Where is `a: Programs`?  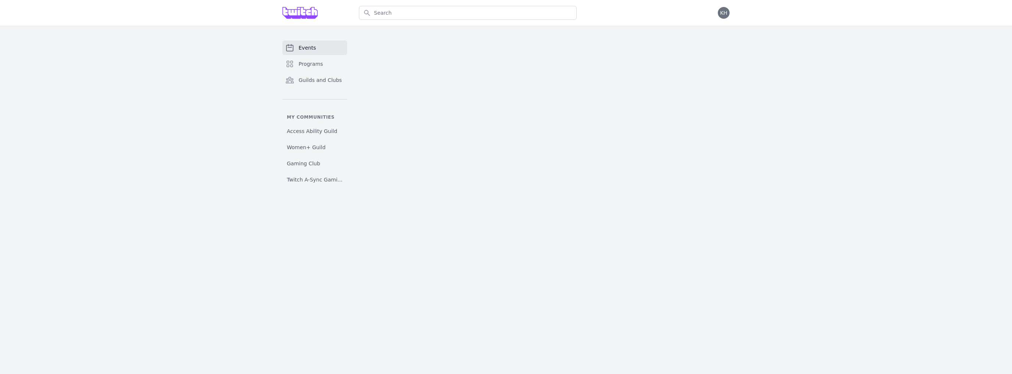
a: Programs is located at coordinates (315, 64).